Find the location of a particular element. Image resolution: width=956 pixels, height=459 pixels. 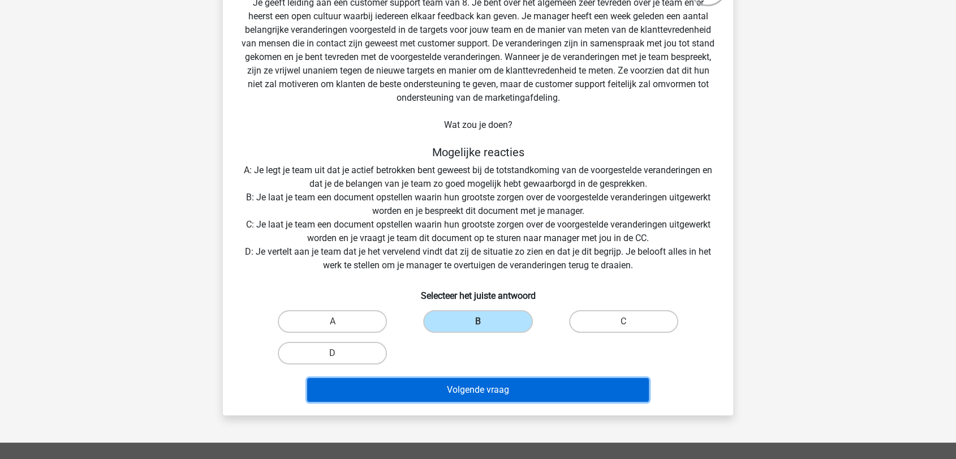

button: Volgende vraag is located at coordinates (478, 390).